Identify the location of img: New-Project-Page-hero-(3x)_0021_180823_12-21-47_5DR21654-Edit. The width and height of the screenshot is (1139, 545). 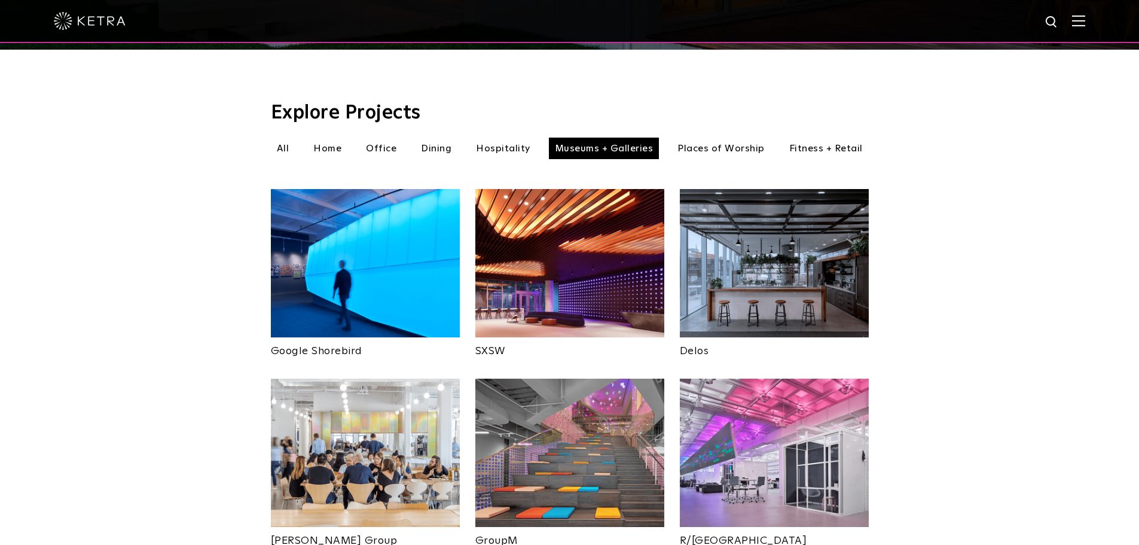
(365, 453).